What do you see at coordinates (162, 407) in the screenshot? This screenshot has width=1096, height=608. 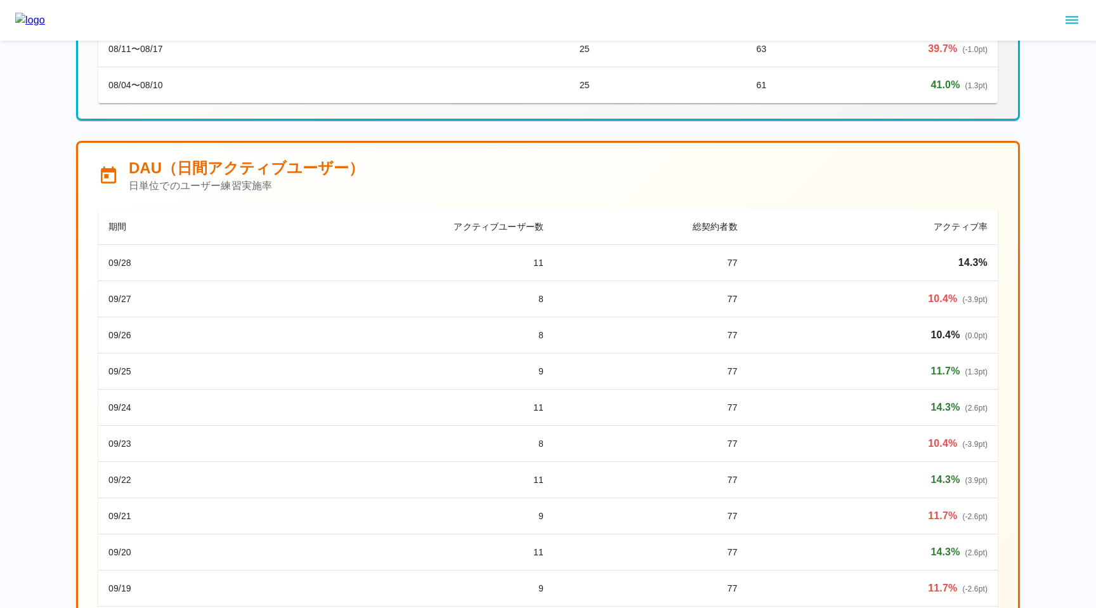 I see `td: 09/24` at bounding box center [162, 407].